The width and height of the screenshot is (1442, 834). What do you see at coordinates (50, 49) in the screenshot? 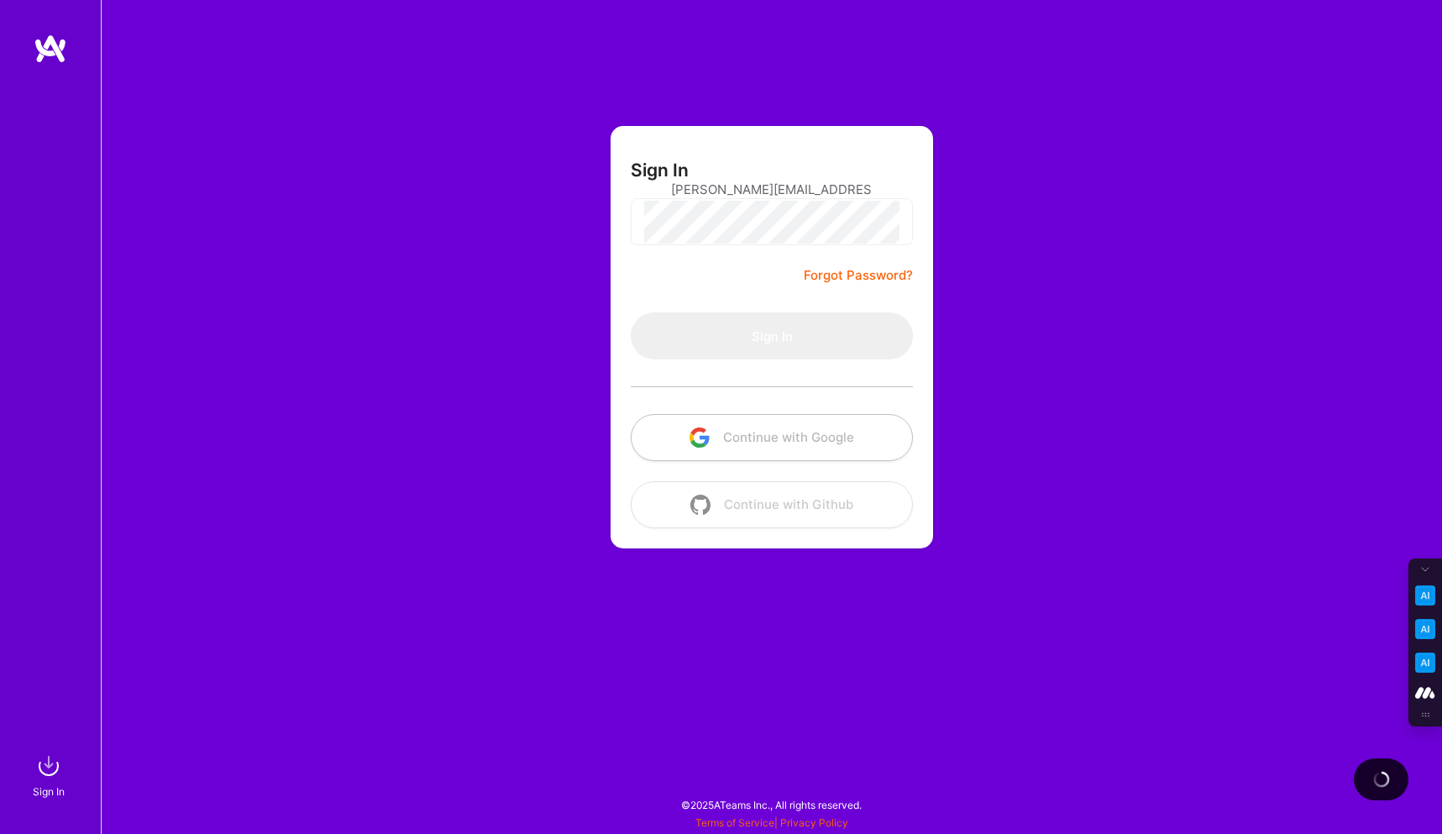
I see `img: logo` at bounding box center [50, 49].